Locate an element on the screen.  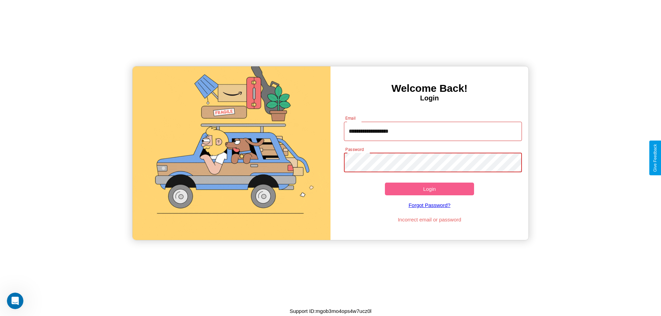
p: Incorrect email or password is located at coordinates (430, 220).